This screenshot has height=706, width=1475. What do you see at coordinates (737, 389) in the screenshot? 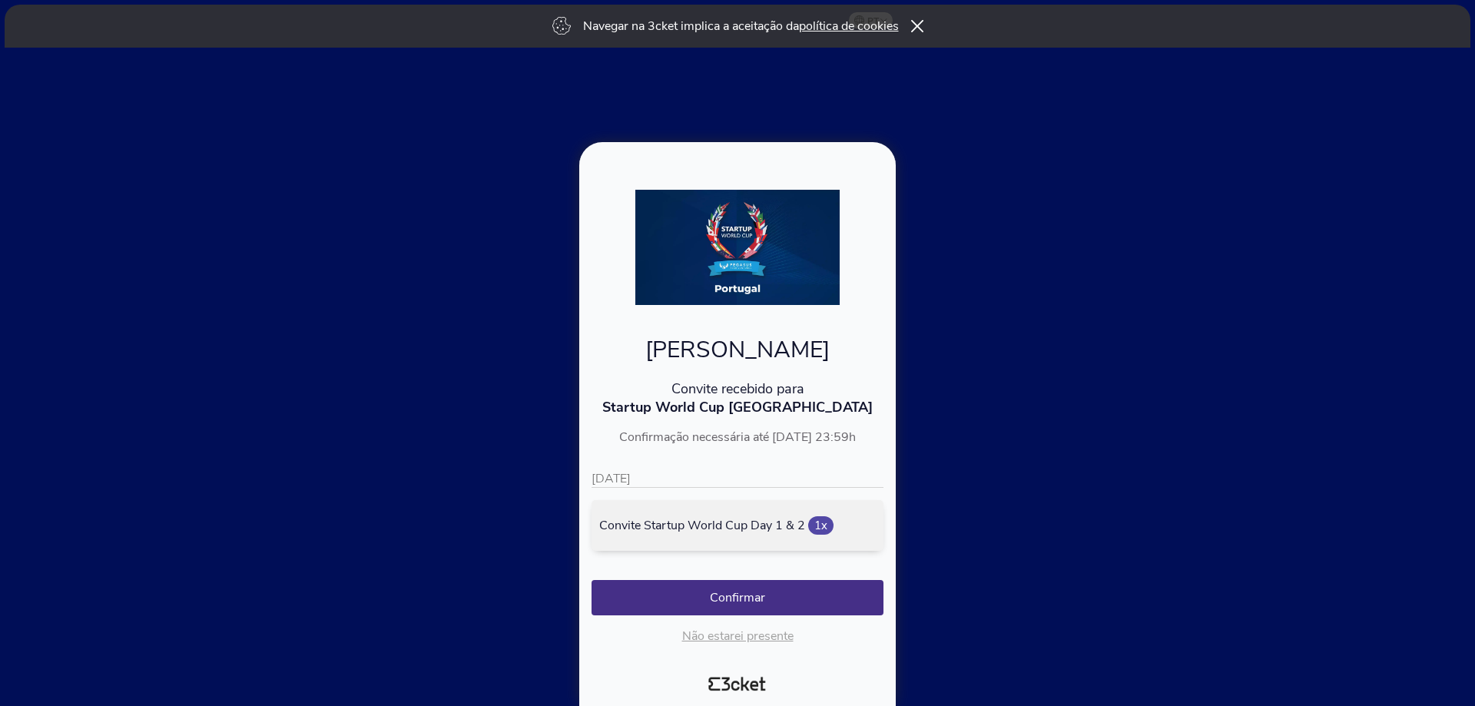
I see `p: Convite recebido para` at bounding box center [737, 389].